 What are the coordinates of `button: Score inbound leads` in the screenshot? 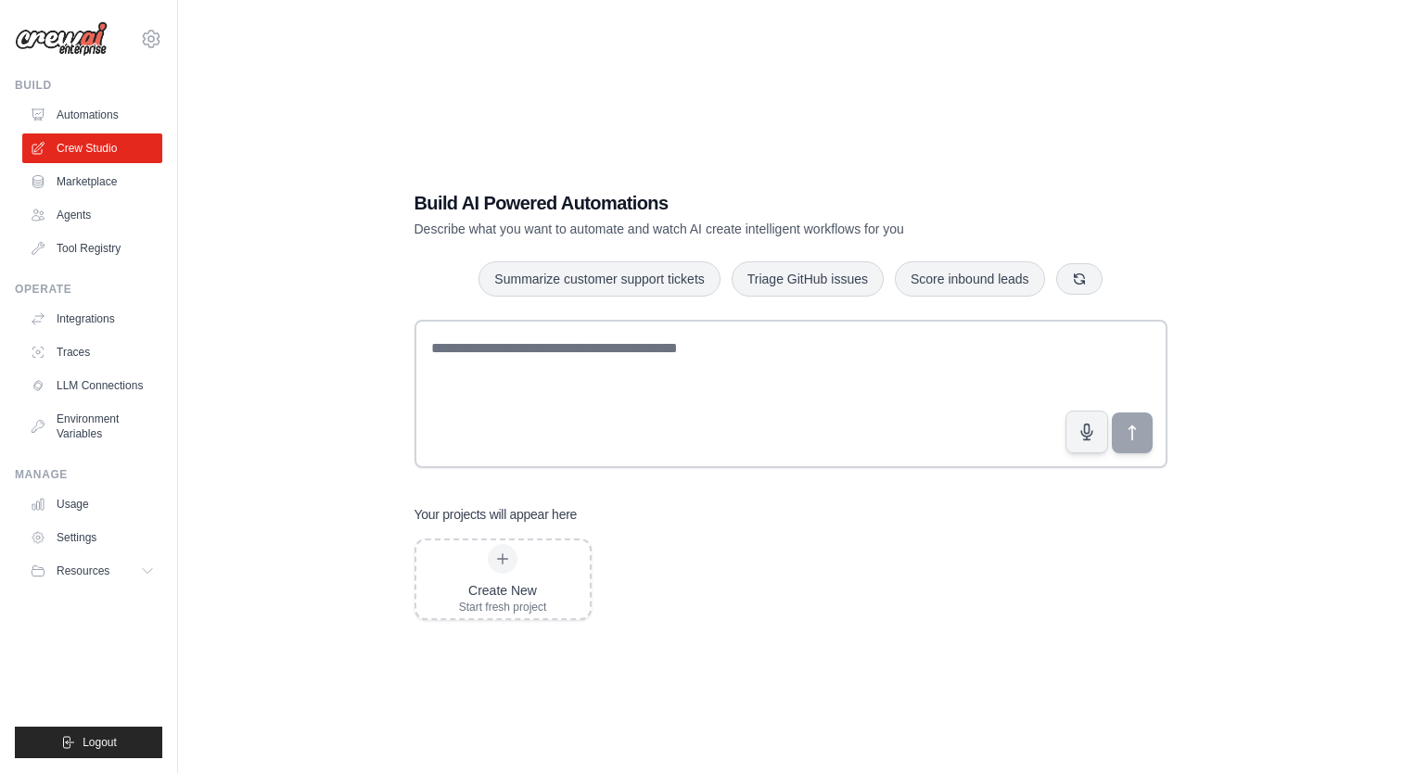 It's located at (970, 279).